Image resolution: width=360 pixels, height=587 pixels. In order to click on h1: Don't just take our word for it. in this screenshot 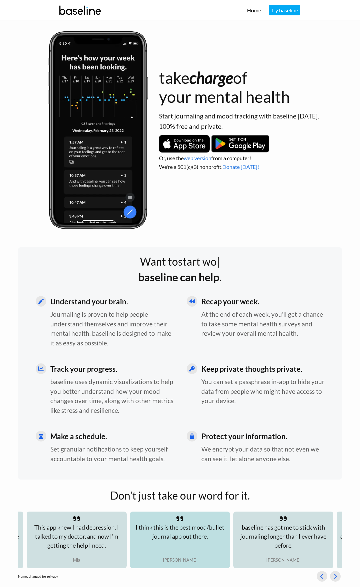, I will do `click(180, 496)`.